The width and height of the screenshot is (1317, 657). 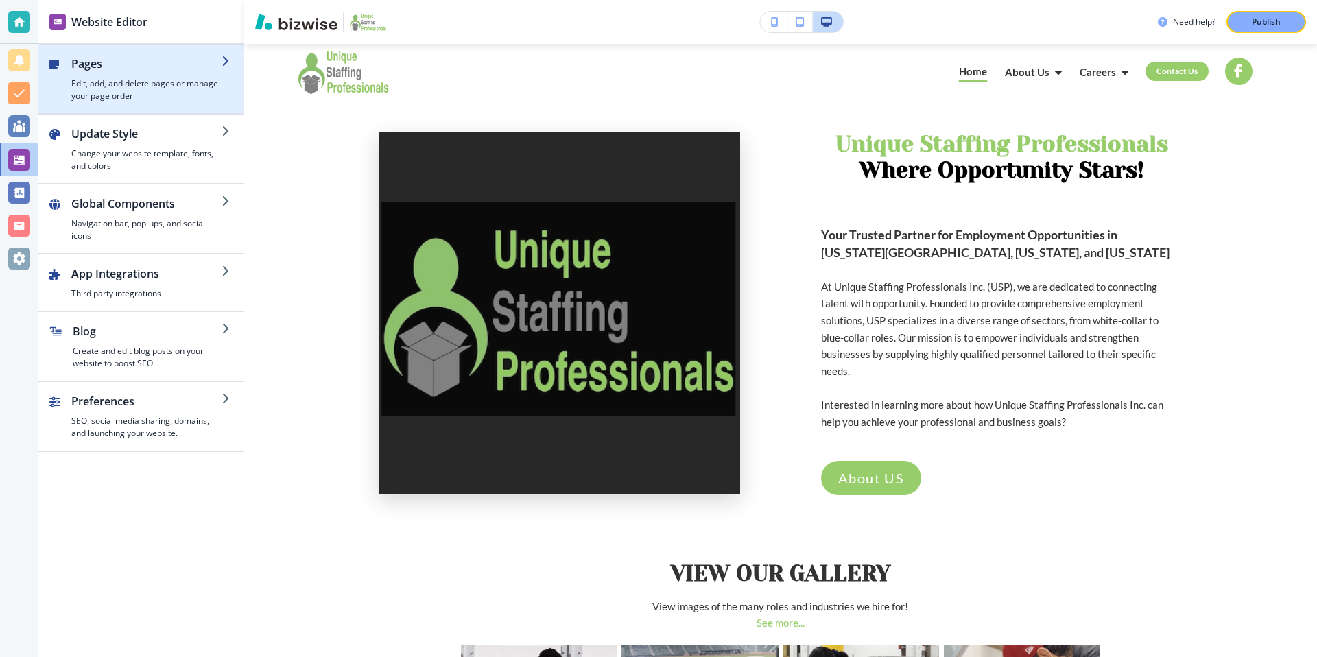 What do you see at coordinates (141, 79) in the screenshot?
I see `button: PagesEdit, add, and delete pages or manage your page order` at bounding box center [141, 79].